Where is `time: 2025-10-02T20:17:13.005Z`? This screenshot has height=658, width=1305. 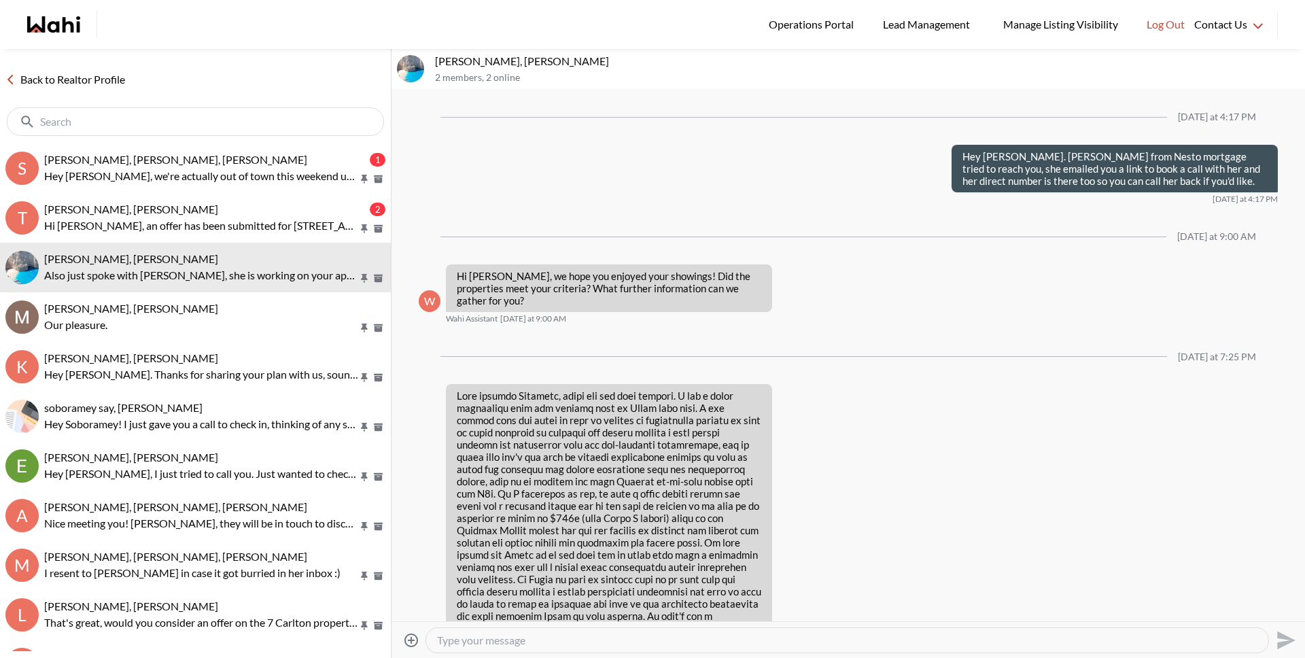 time: 2025-10-02T20:17:13.005Z is located at coordinates (1245, 199).